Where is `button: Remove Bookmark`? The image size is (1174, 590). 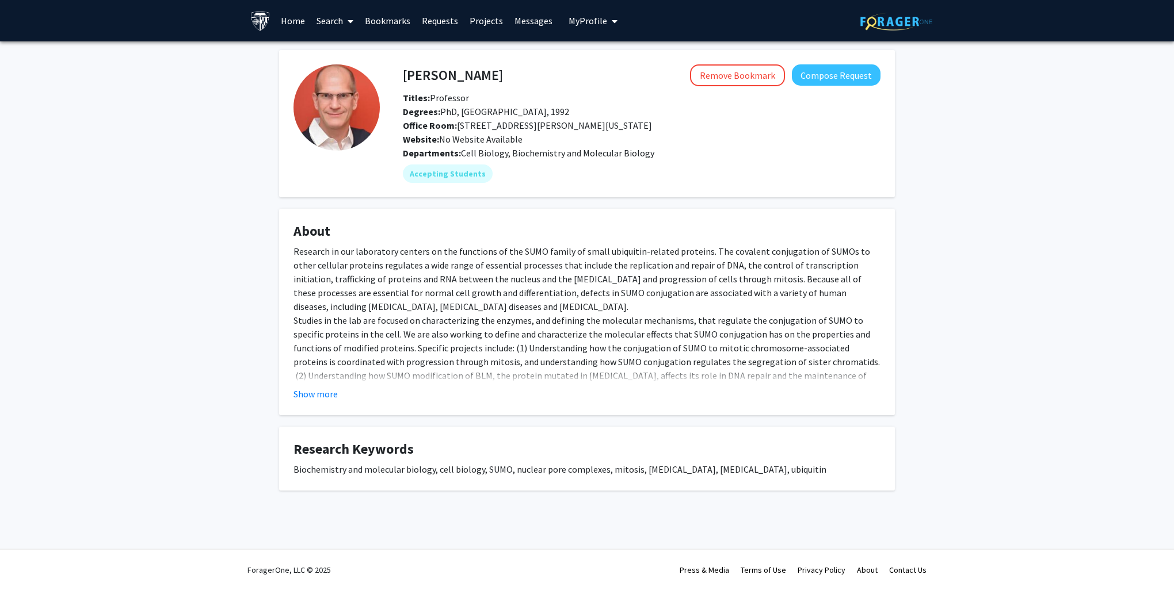 button: Remove Bookmark is located at coordinates (737, 75).